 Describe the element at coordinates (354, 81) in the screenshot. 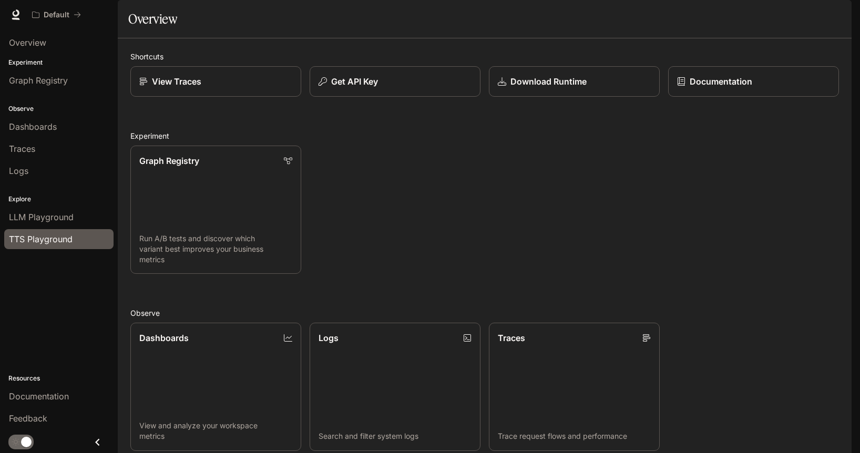

I see `p: Get API Key` at that location.